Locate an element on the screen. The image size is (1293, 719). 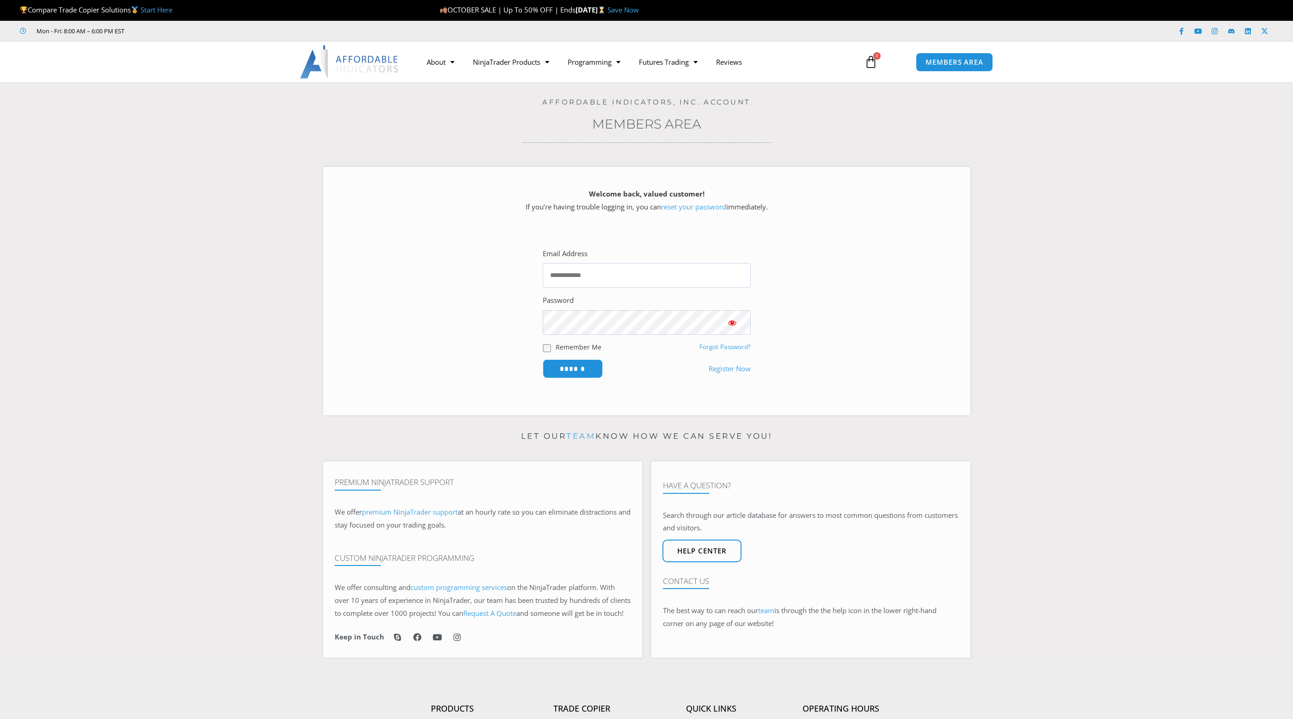
h4: Operating Hours is located at coordinates (841, 709).